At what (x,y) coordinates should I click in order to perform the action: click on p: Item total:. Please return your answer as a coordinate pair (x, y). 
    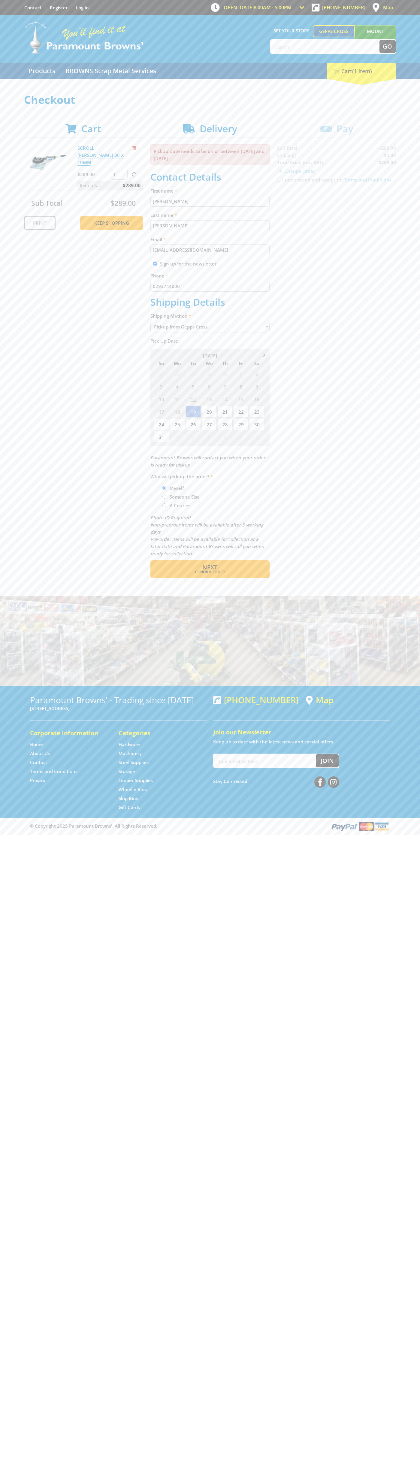
    Looking at the image, I should click on (110, 185).